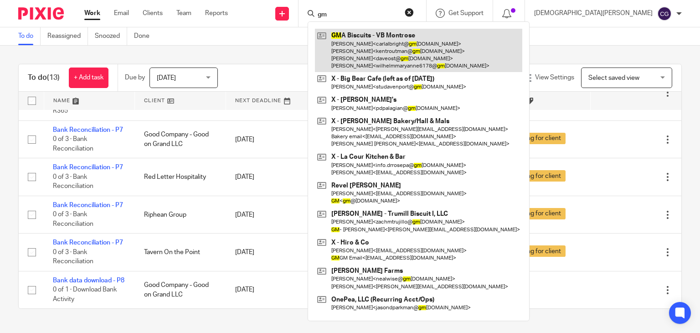 This screenshot has width=700, height=333. I want to click on span: Select saved view, so click(614, 78).